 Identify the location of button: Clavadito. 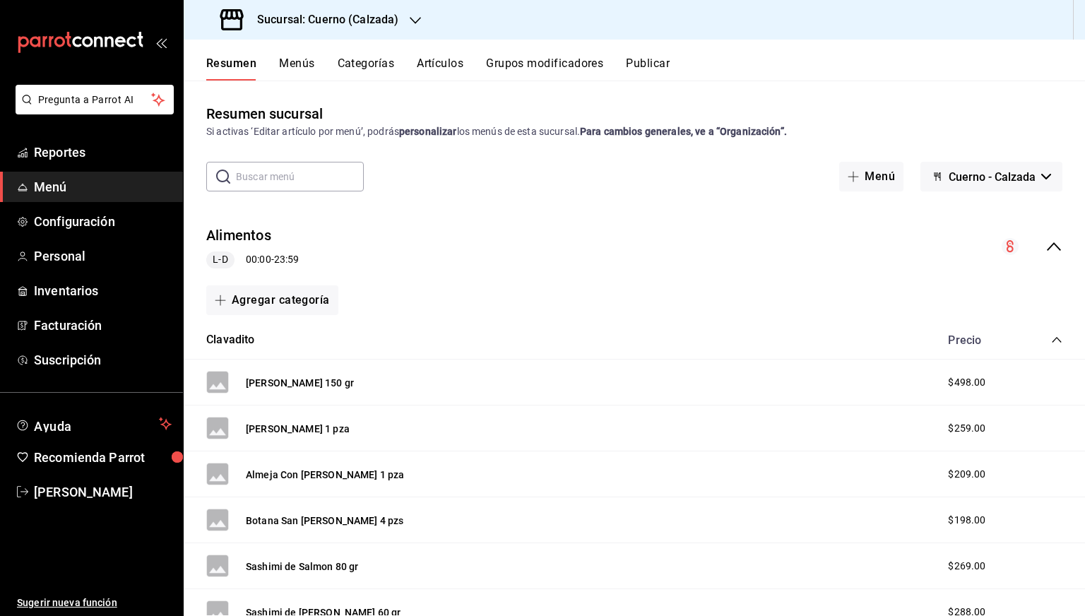
(230, 340).